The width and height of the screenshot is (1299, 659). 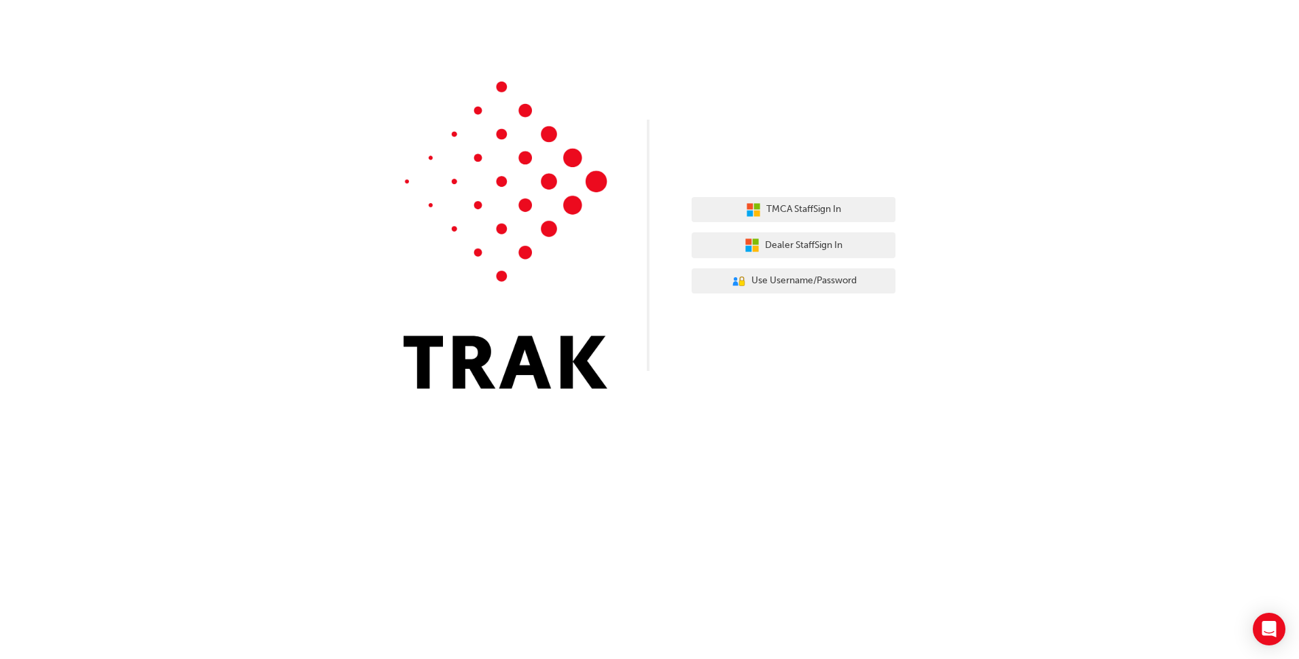 What do you see at coordinates (505, 235) in the screenshot?
I see `img: Trak` at bounding box center [505, 235].